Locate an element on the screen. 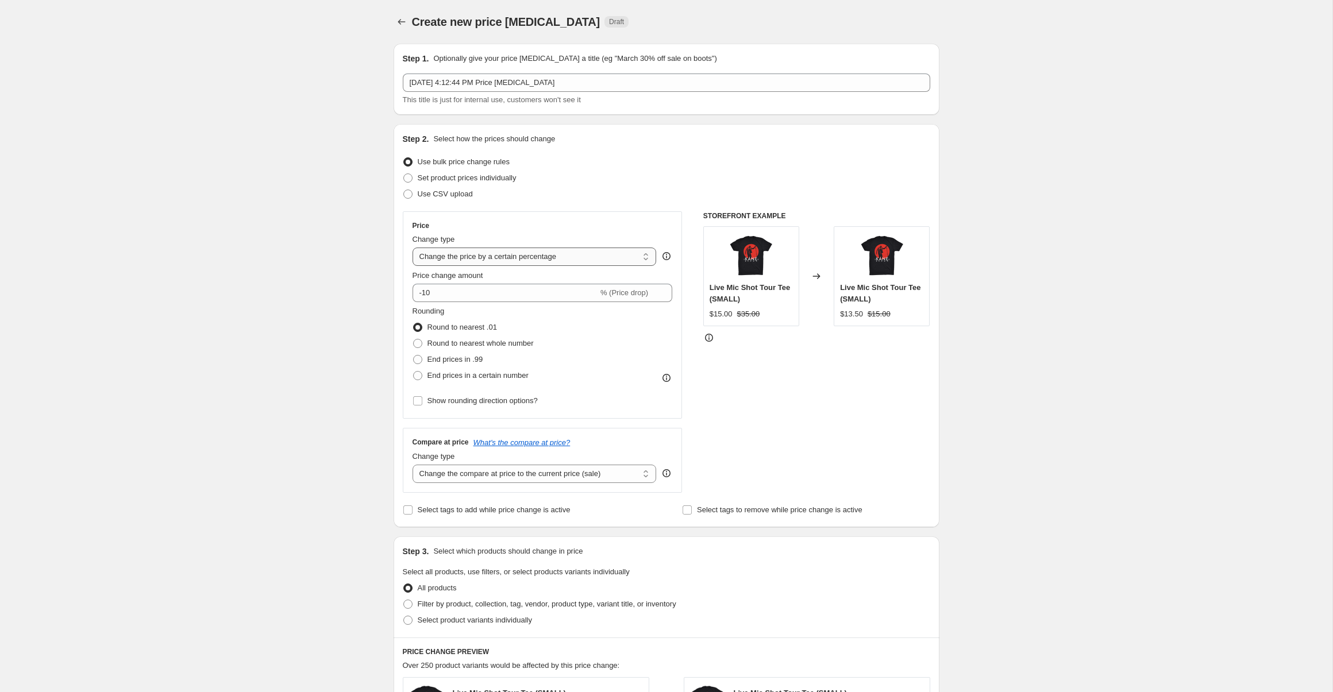 This screenshot has width=1333, height=692. h2: Step 2. is located at coordinates (416, 139).